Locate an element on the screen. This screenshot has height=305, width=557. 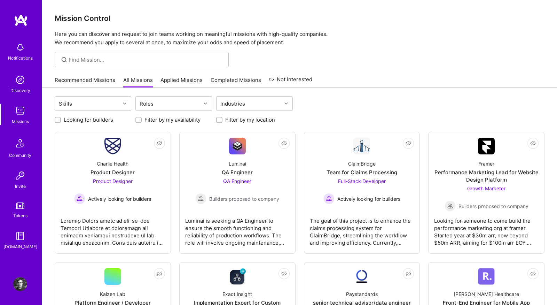
img: Invite is located at coordinates (20, 175).